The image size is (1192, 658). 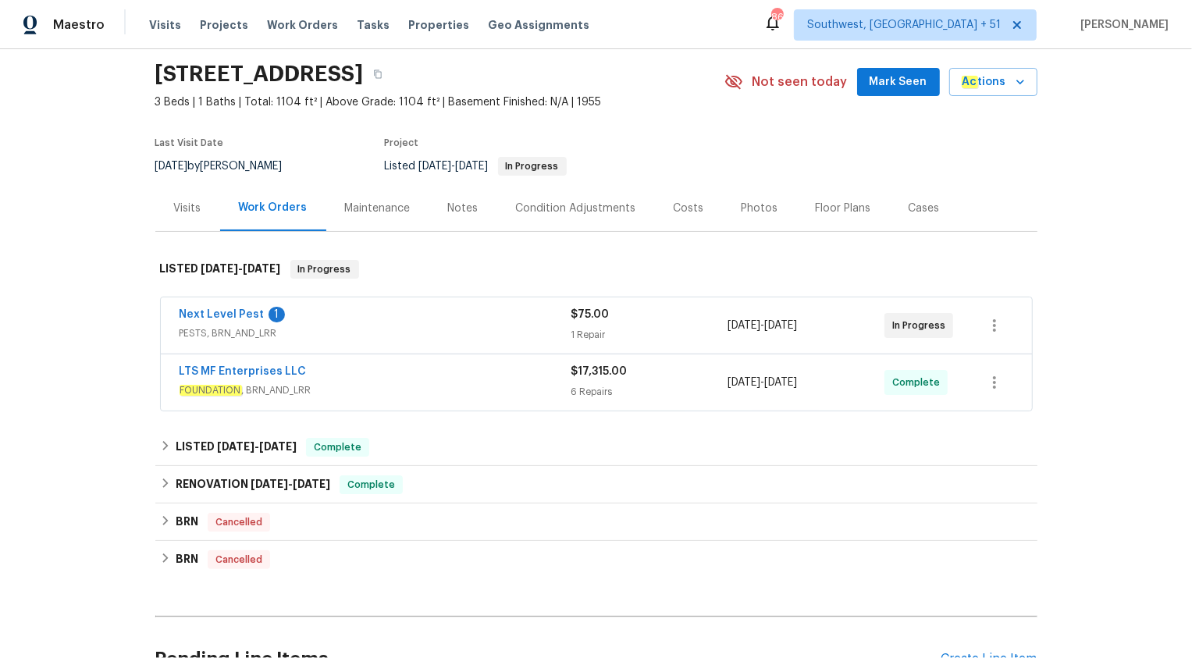 I want to click on span: Project, so click(x=402, y=143).